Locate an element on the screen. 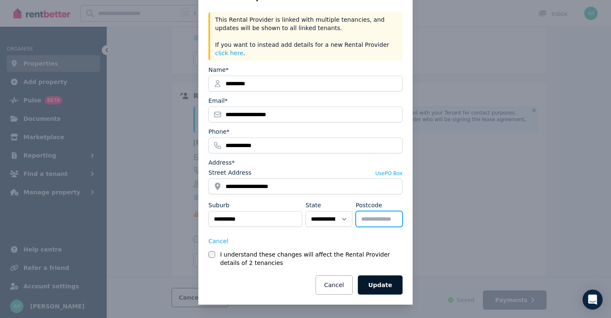 The width and height of the screenshot is (611, 318). p: This Rental Provider is linked with multiple tenancies, and updates will be shown to all linked t... is located at coordinates (306, 36).